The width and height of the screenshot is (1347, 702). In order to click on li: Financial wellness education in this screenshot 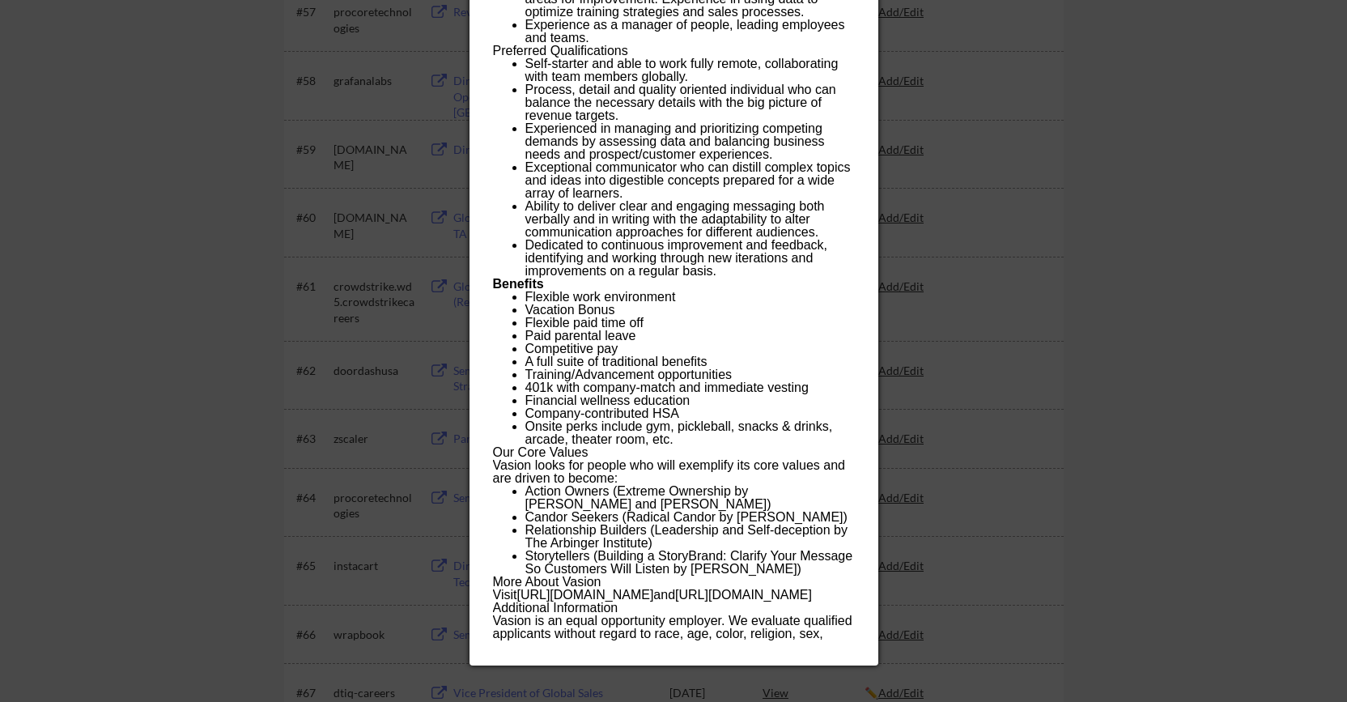, I will do `click(690, 401)`.